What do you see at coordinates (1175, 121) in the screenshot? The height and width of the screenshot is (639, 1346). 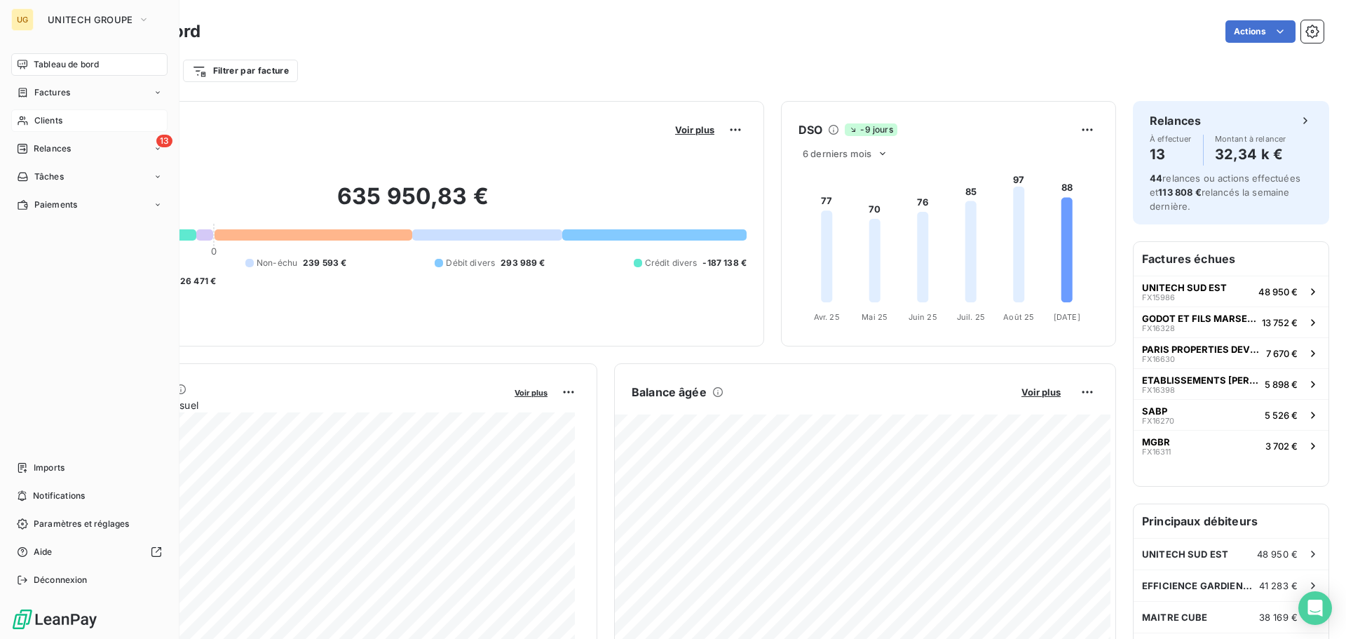 I see `h6: Relances` at bounding box center [1175, 121].